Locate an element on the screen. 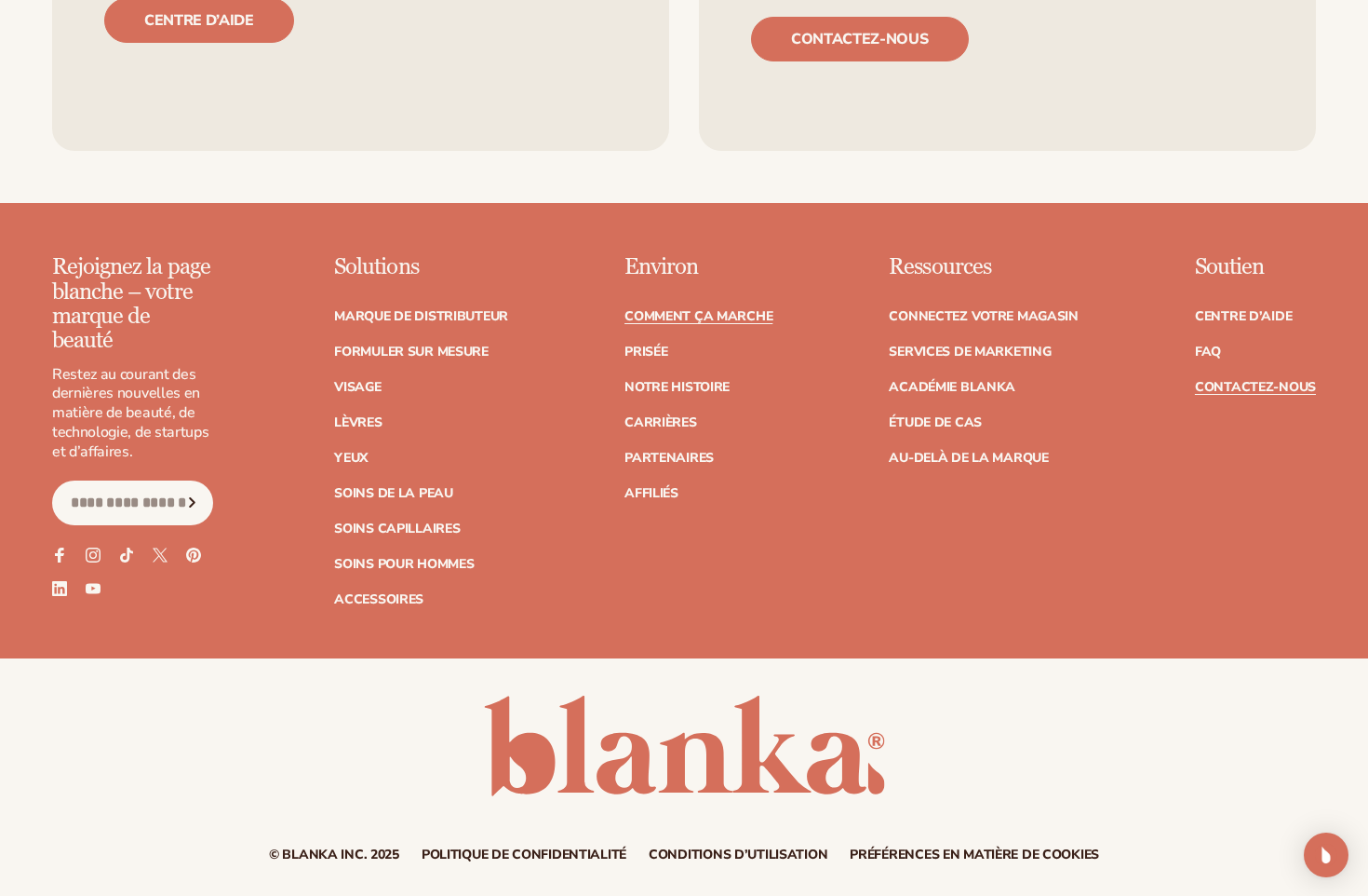 The width and height of the screenshot is (1368, 896). button: S’inscrire is located at coordinates (192, 503).